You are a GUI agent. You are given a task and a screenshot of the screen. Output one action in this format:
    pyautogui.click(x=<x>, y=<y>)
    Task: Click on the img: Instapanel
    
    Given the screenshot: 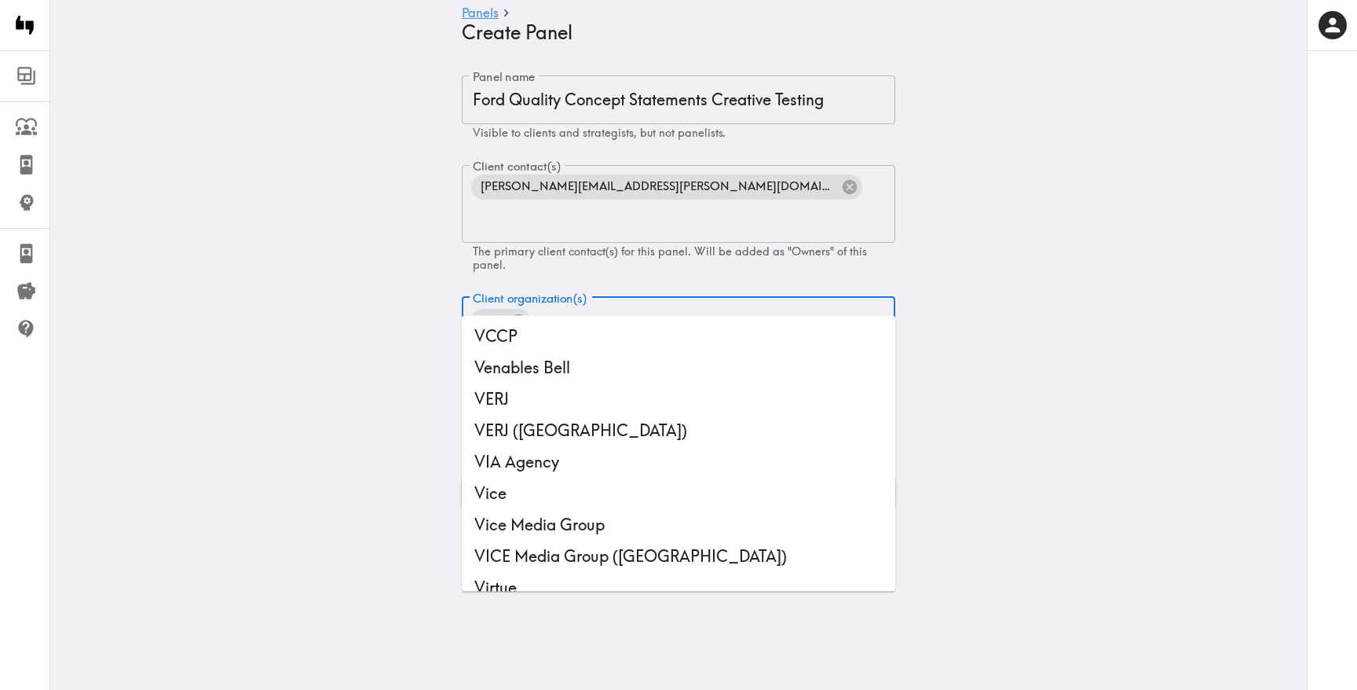 What is the action you would take?
    pyautogui.click(x=25, y=25)
    